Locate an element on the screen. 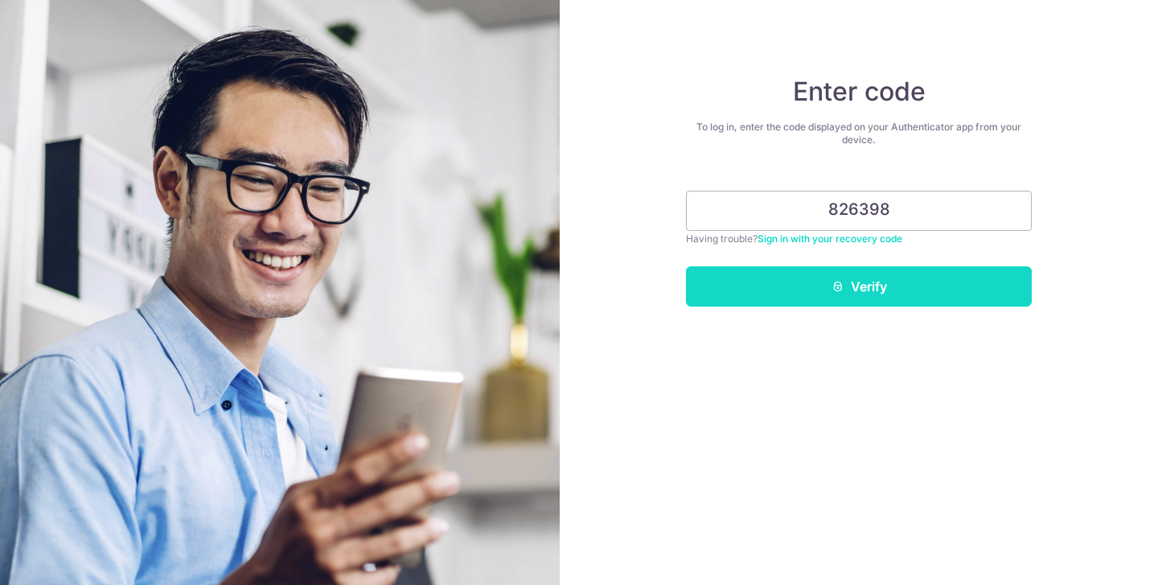  button: Verify is located at coordinates (859, 286).